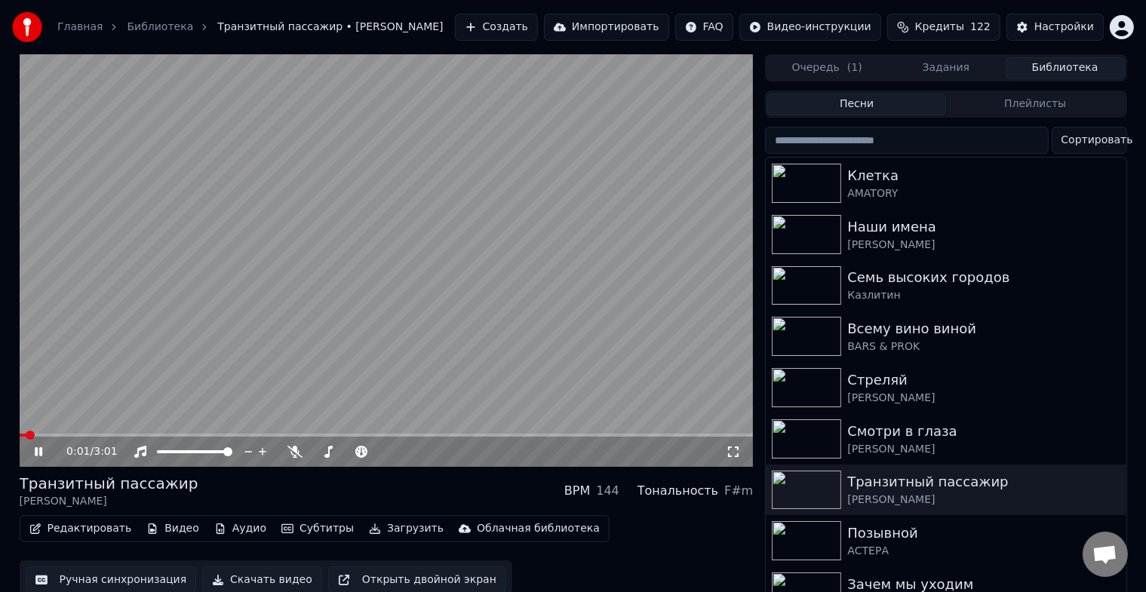 The image size is (1146, 592). What do you see at coordinates (939, 27) in the screenshot?
I see `span: Кредиты` at bounding box center [939, 27].